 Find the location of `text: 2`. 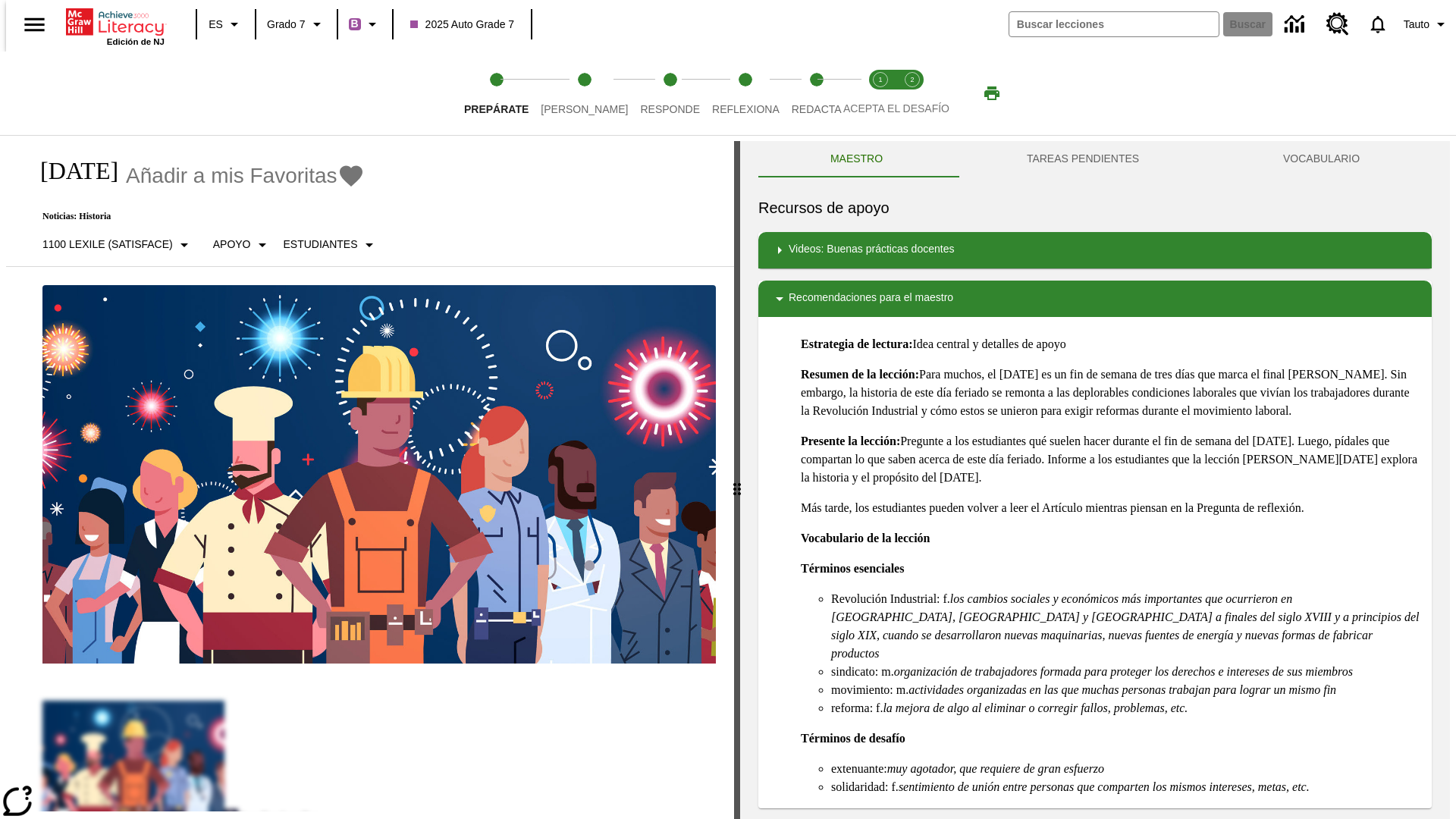

text: 2 is located at coordinates (912, 80).